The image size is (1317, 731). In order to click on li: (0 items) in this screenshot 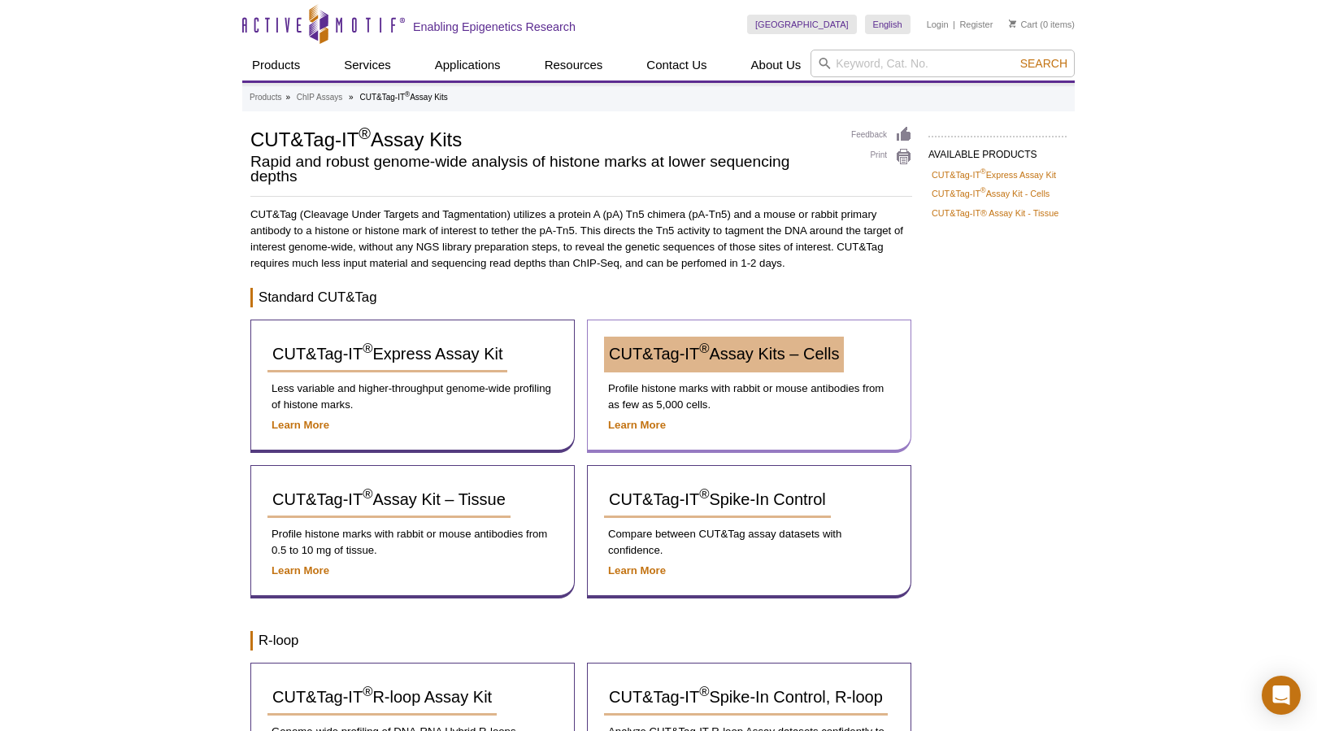, I will do `click(1042, 24)`.